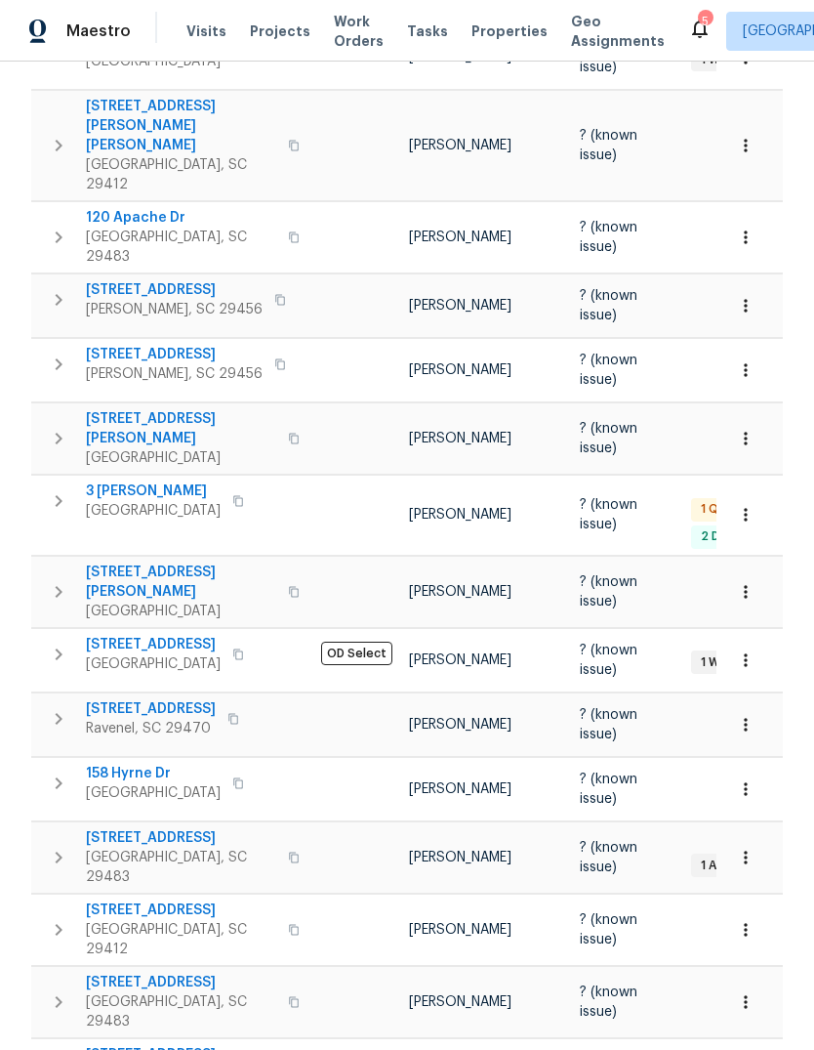 Image resolution: width=814 pixels, height=1050 pixels. Describe the element at coordinates (715, 662) in the screenshot. I see `span: 1 WIP` at that location.